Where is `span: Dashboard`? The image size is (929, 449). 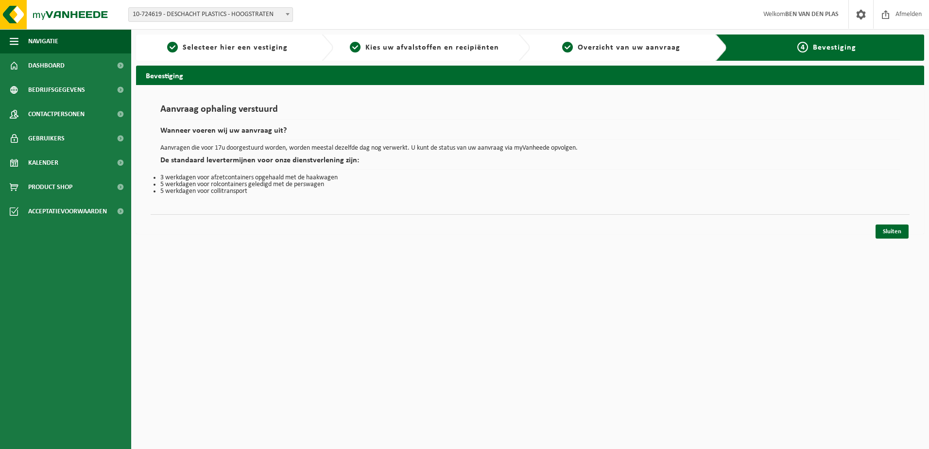 span: Dashboard is located at coordinates (46, 66).